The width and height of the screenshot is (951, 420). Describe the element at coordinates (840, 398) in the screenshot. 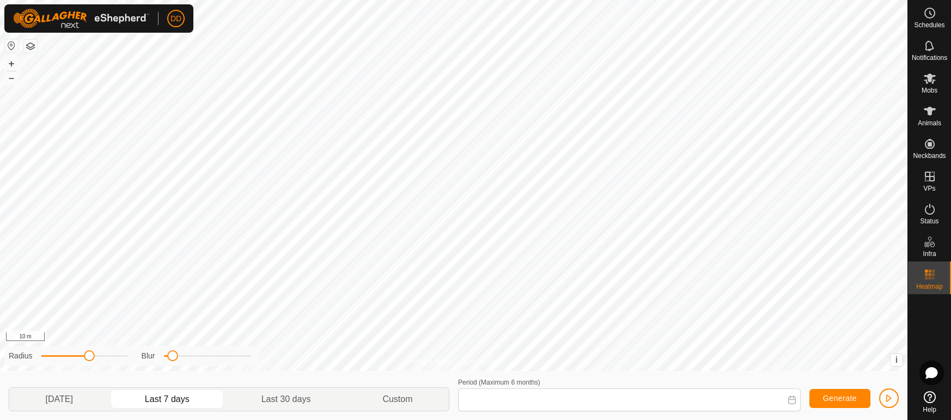

I see `span: Generate` at that location.